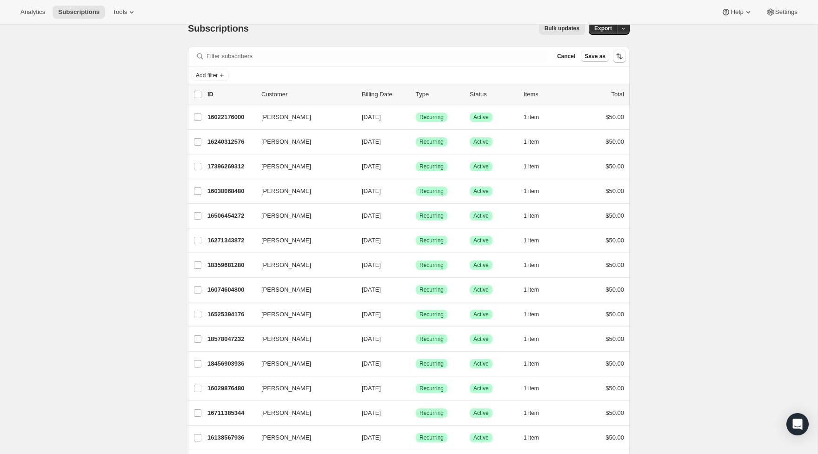 Image resolution: width=818 pixels, height=454 pixels. What do you see at coordinates (617, 94) in the screenshot?
I see `p: Total` at bounding box center [617, 94].